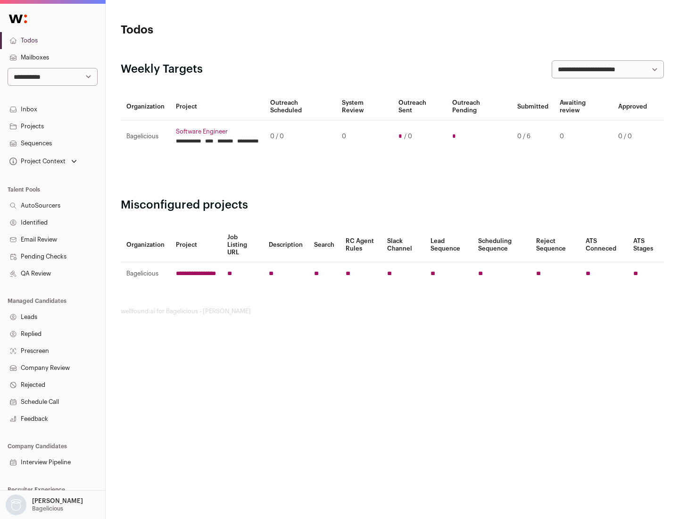  Describe the element at coordinates (217, 132) in the screenshot. I see `a: Software Engineer` at that location.